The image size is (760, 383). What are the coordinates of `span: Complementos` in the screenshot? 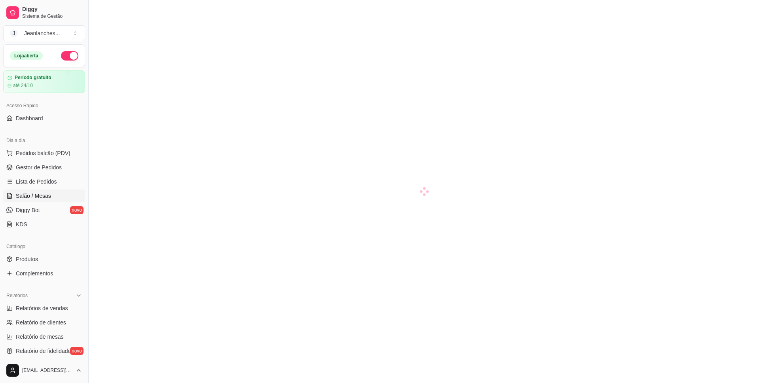 It's located at (34, 274).